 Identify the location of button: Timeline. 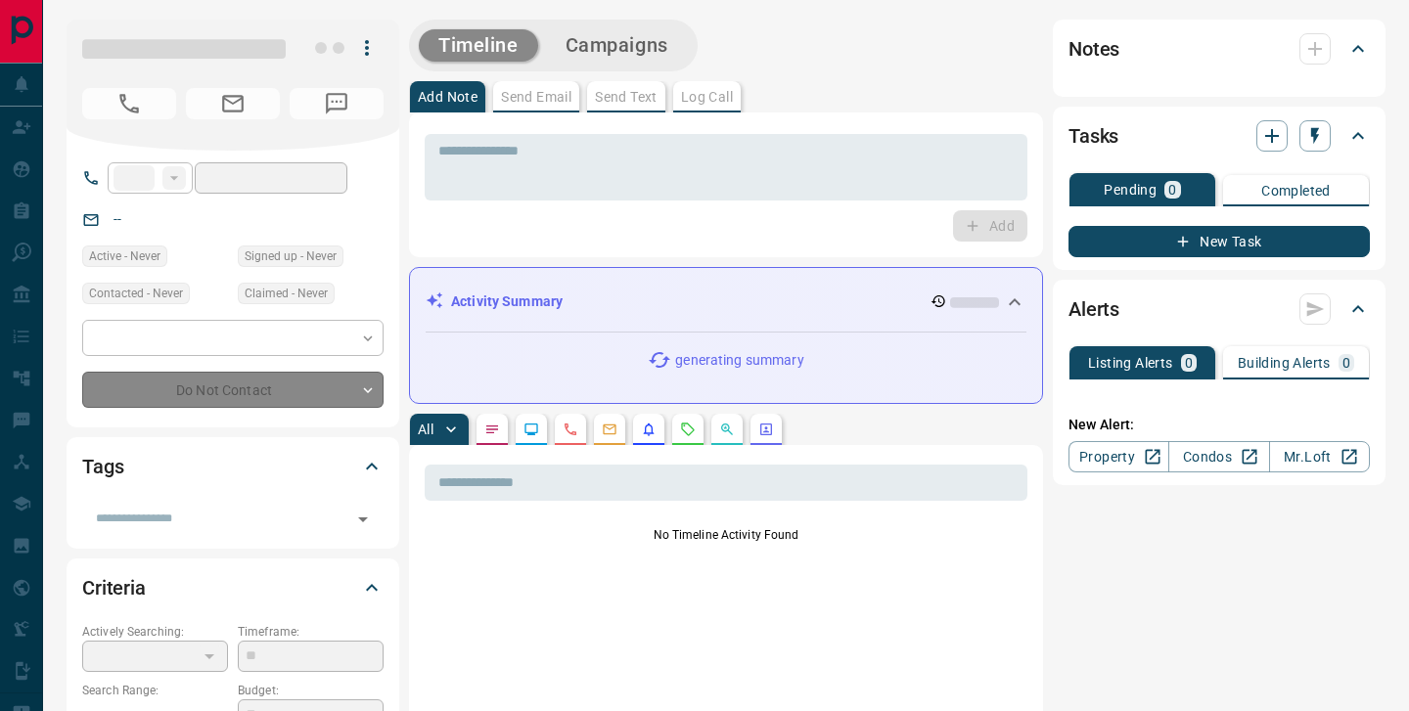
(478, 45).